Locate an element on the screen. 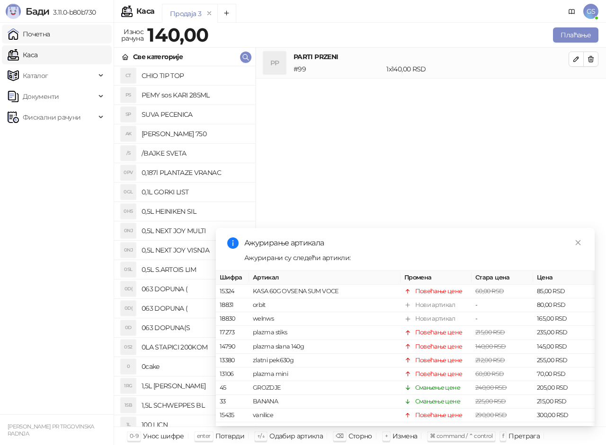 This screenshot has width=606, height=445. div: SP is located at coordinates (128, 115).